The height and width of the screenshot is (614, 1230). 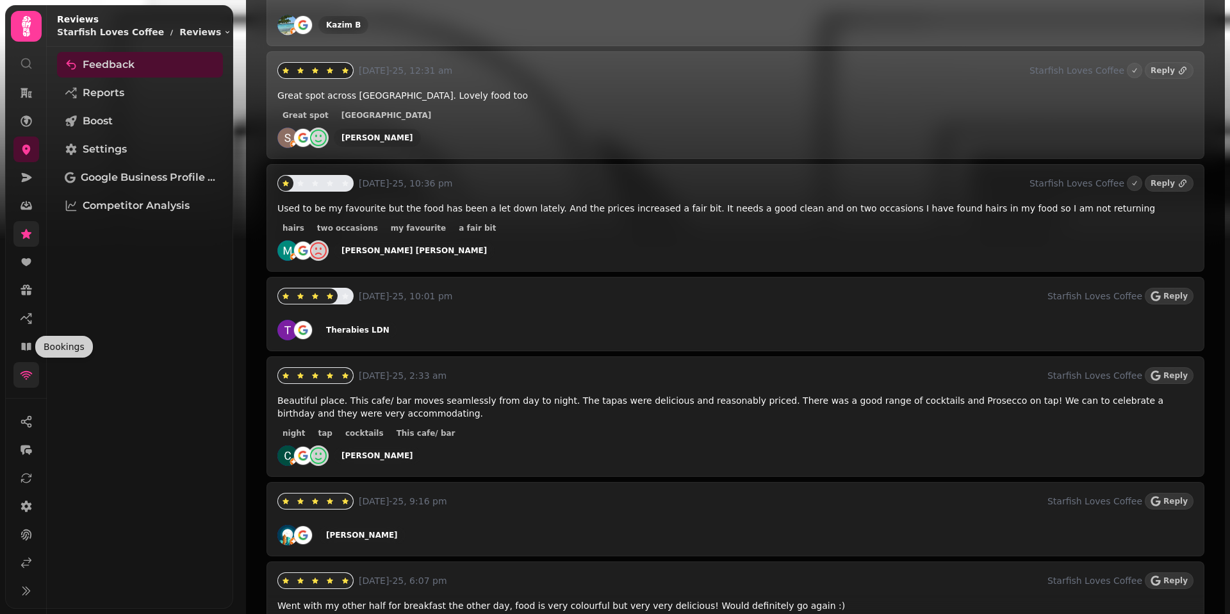 What do you see at coordinates (716, 208) in the screenshot?
I see `span: Used to be my favourite but the food has been a let down lately. And the prices increased a fair ...` at bounding box center [716, 208].